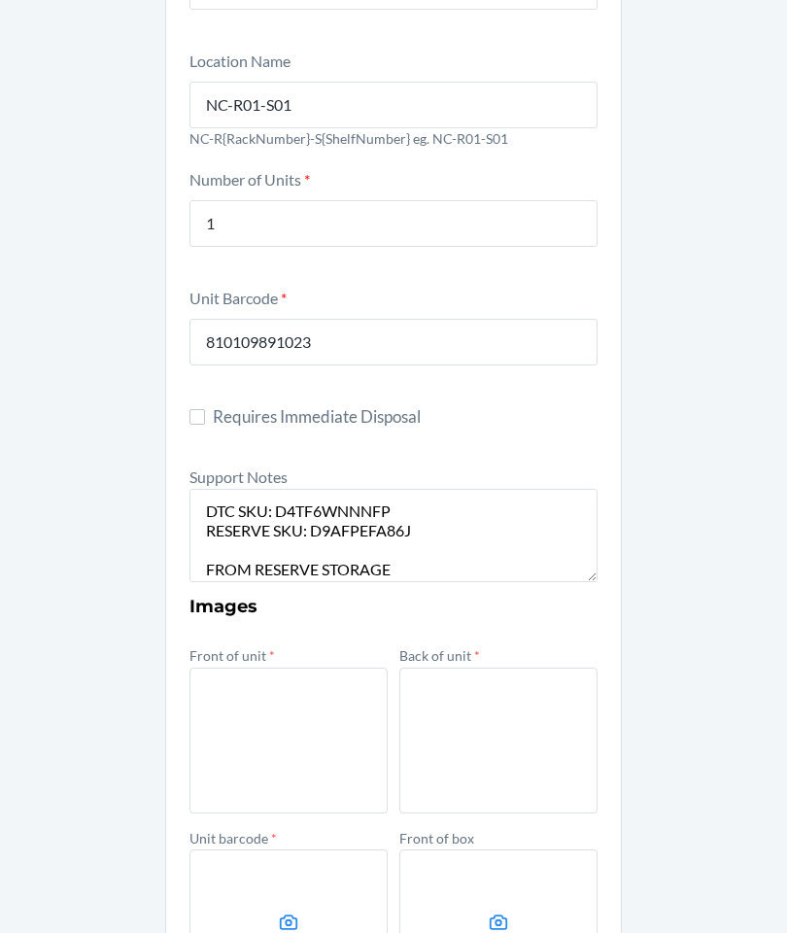 The width and height of the screenshot is (787, 933). What do you see at coordinates (250, 179) in the screenshot?
I see `label: Number of Units` at bounding box center [250, 179].